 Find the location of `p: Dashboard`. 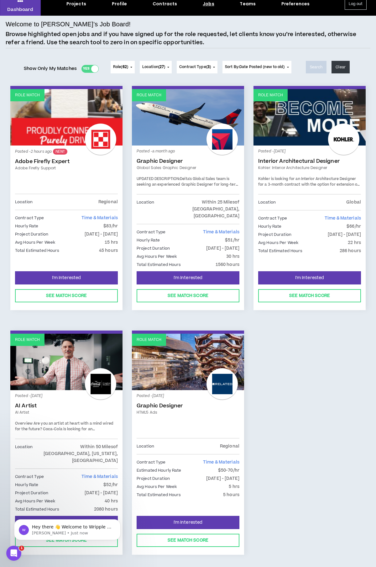

p: Dashboard is located at coordinates (20, 9).